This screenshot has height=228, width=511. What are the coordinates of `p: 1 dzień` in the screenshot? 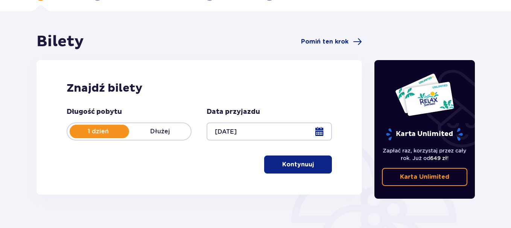 It's located at (98, 132).